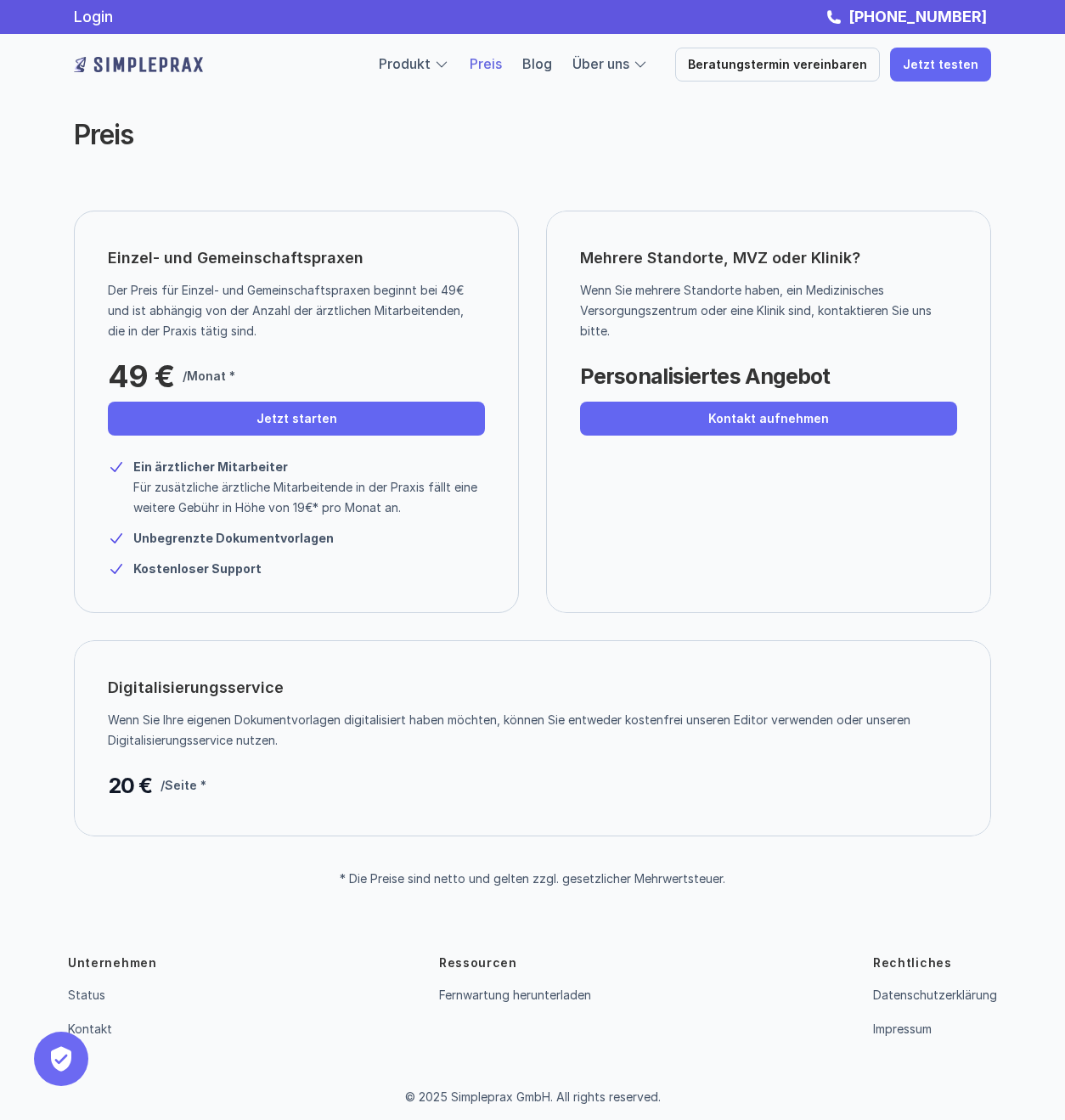 This screenshot has height=1120, width=1065. What do you see at coordinates (768, 259) in the screenshot?
I see `p: Mehrere Standorte, MVZ oder Klinik?` at bounding box center [768, 259].